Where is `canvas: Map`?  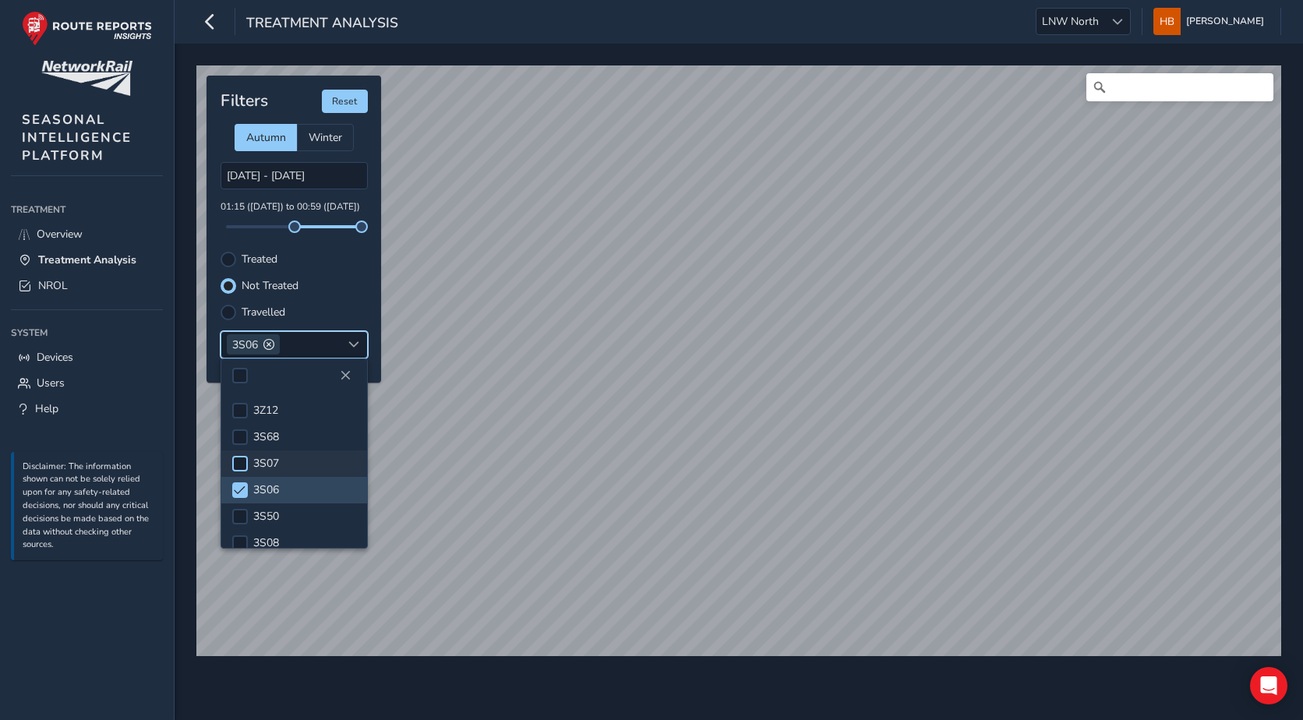 canvas: Map is located at coordinates (739, 361).